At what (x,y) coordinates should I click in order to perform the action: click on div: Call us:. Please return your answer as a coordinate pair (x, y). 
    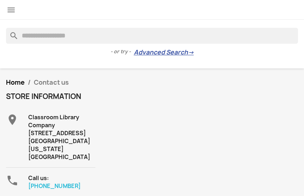
    Looking at the image, I should click on (62, 182).